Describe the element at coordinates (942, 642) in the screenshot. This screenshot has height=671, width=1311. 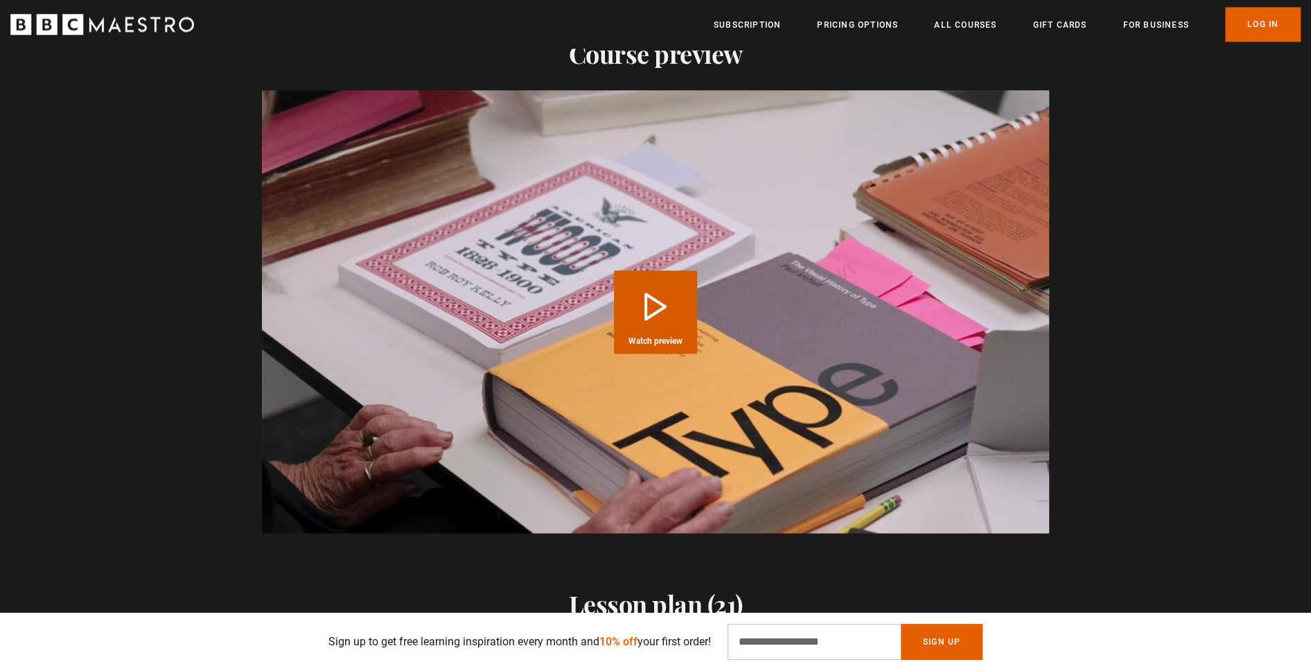
I see `button: Sign Up` at that location.